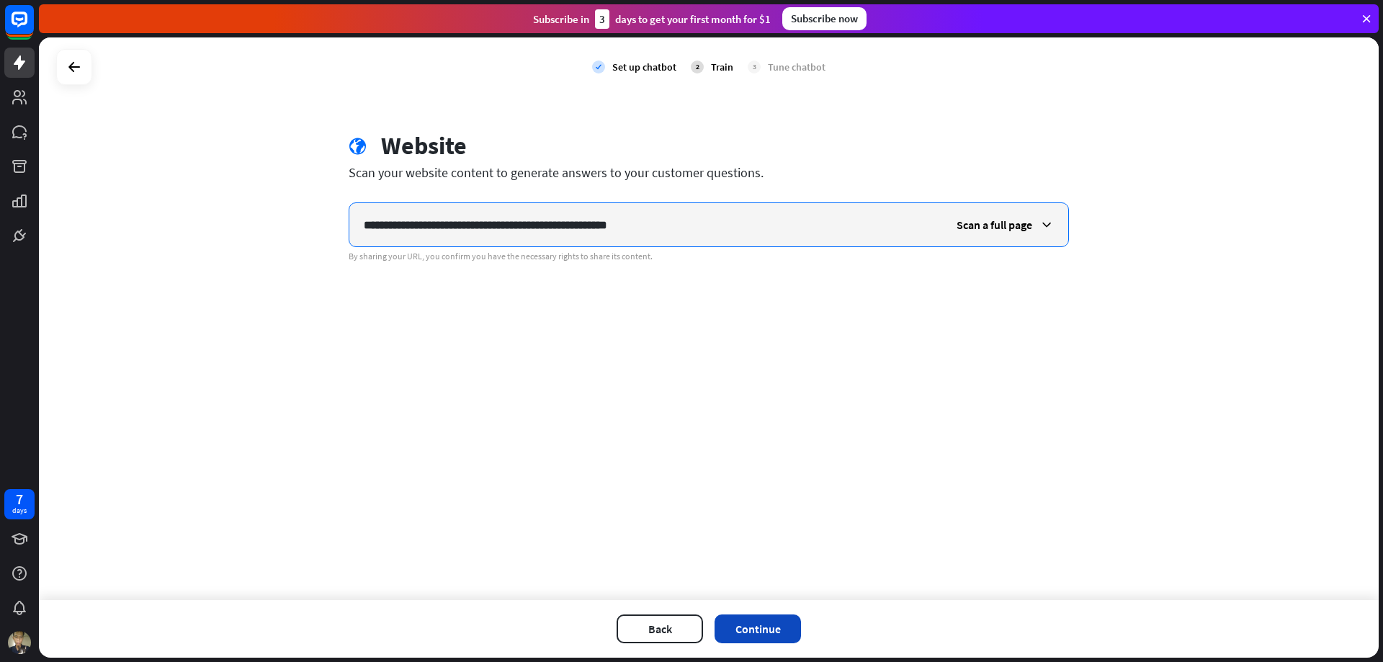 This screenshot has width=1383, height=662. What do you see at coordinates (994, 225) in the screenshot?
I see `span: Scan a full page` at bounding box center [994, 225].